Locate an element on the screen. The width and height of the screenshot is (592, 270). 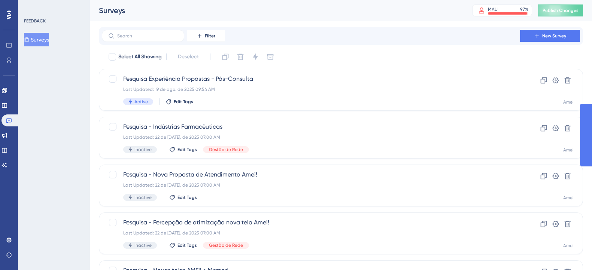
div: MAU is located at coordinates (493, 9).